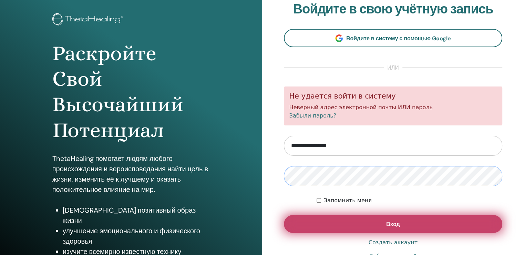  Describe the element at coordinates (343, 96) in the screenshot. I see `ya-tr-span: Не удается войти в систему` at that location.